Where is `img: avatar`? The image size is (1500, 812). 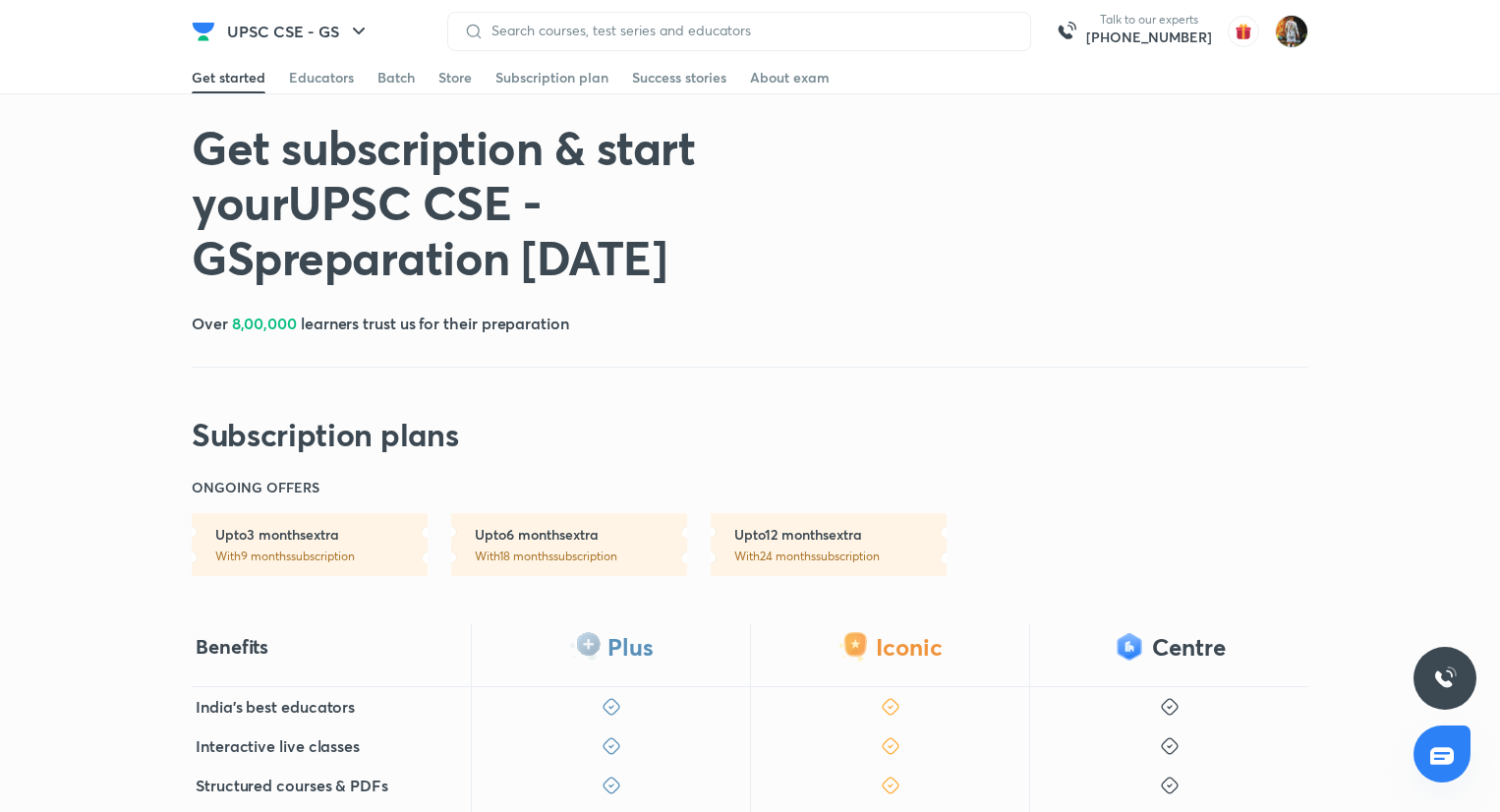 img: avatar is located at coordinates (1244, 31).